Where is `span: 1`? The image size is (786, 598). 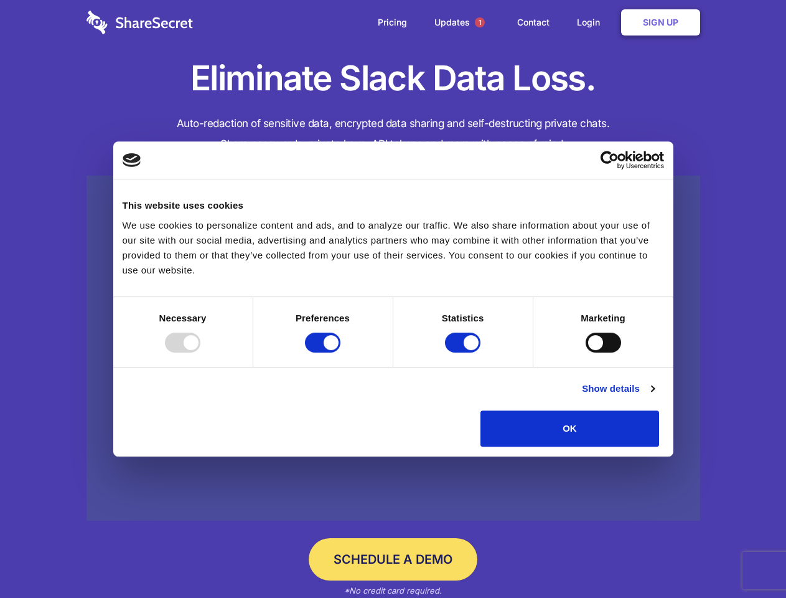 span: 1 is located at coordinates (480, 22).